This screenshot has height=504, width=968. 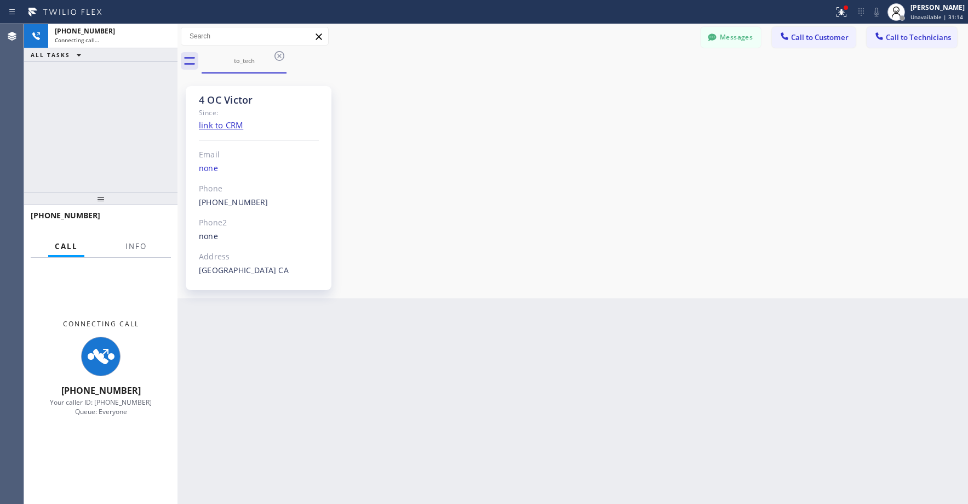 What do you see at coordinates (820, 37) in the screenshot?
I see `span: Call to Customer` at bounding box center [820, 37].